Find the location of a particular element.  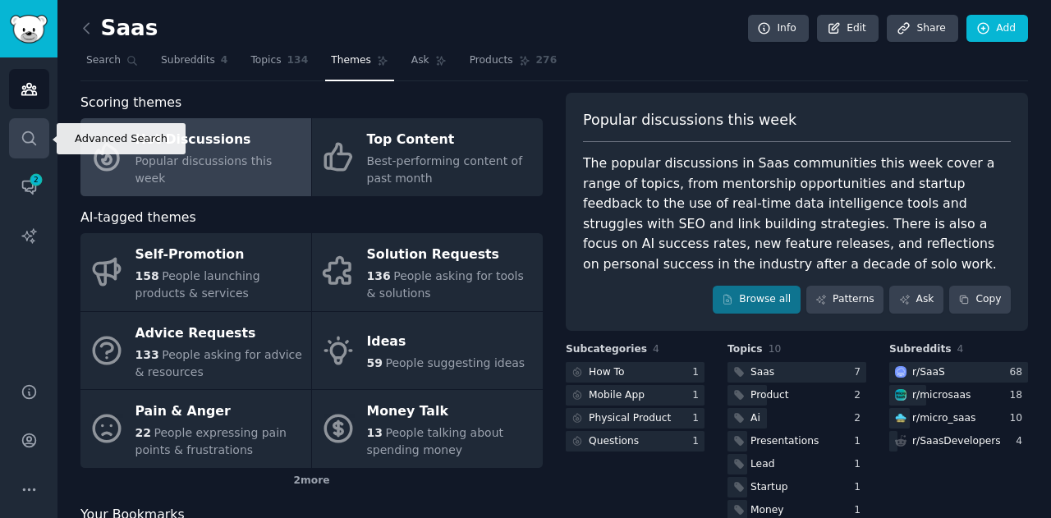

a: Mobile App1 is located at coordinates (635, 395).